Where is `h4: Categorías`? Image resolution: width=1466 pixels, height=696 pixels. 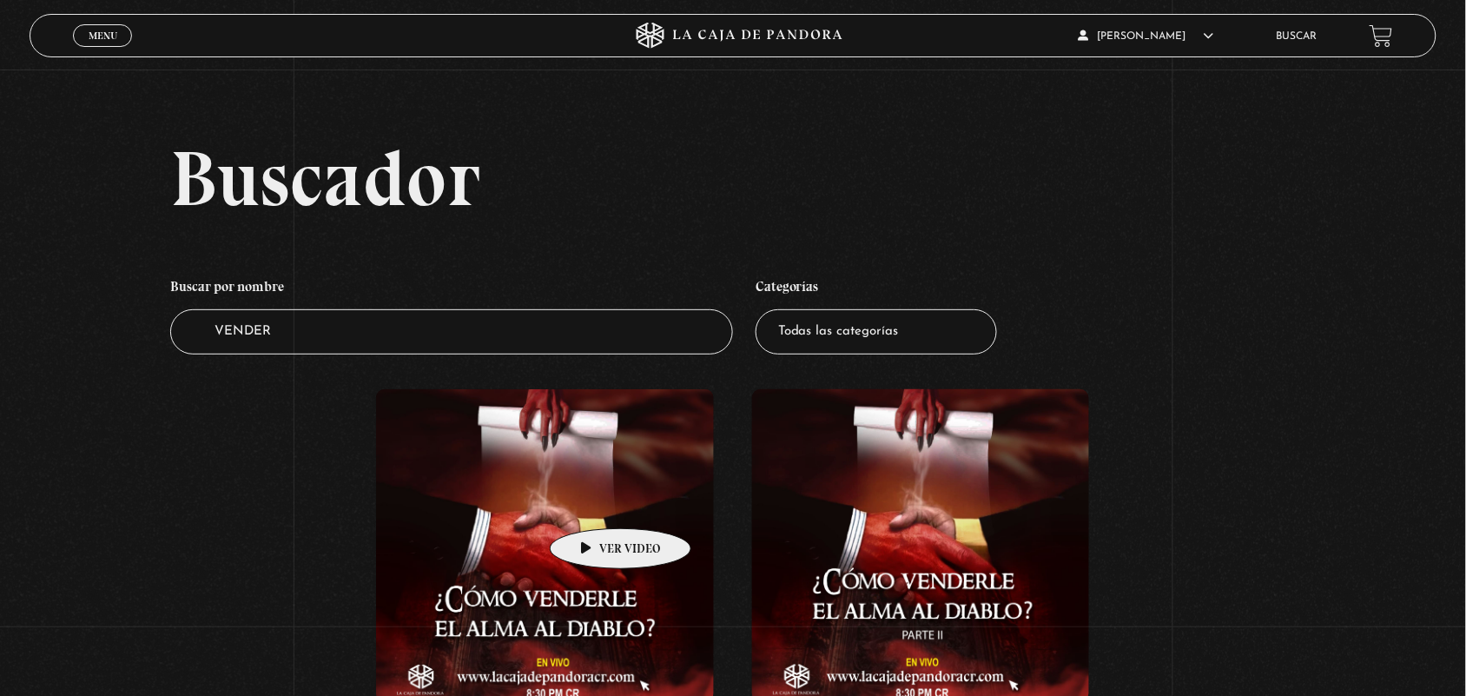
h4: Categorías is located at coordinates (876, 289).